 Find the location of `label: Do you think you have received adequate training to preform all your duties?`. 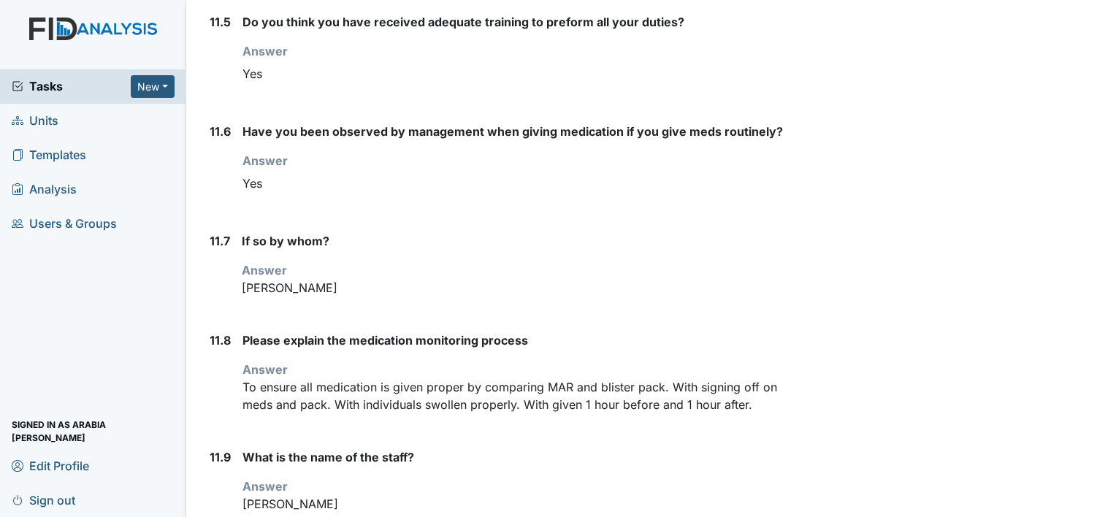

label: Do you think you have received adequate training to preform all your duties? is located at coordinates (463, 22).